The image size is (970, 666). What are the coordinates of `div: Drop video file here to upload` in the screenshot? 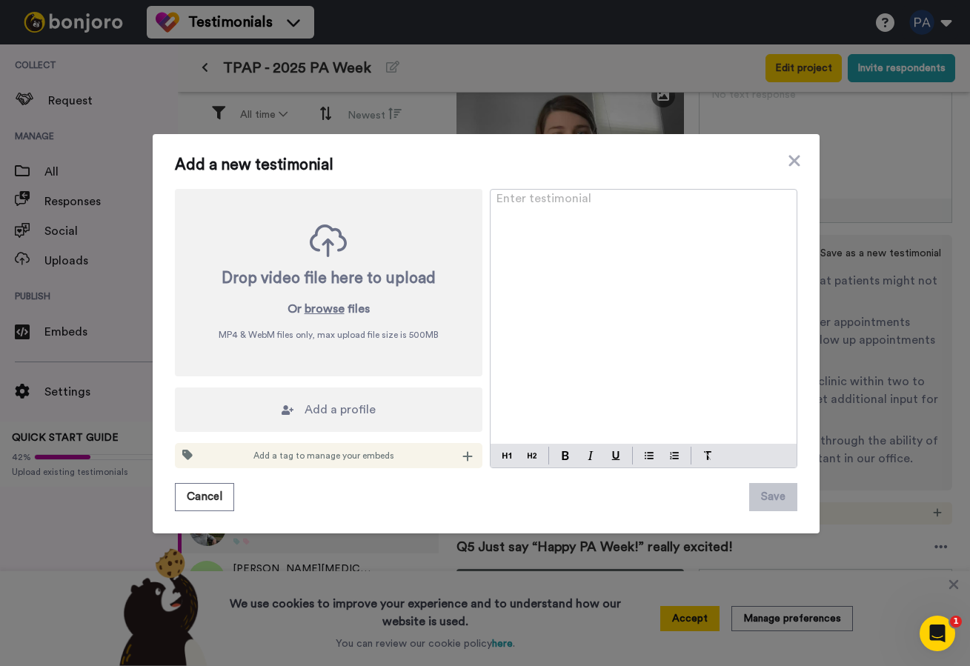 It's located at (328, 279).